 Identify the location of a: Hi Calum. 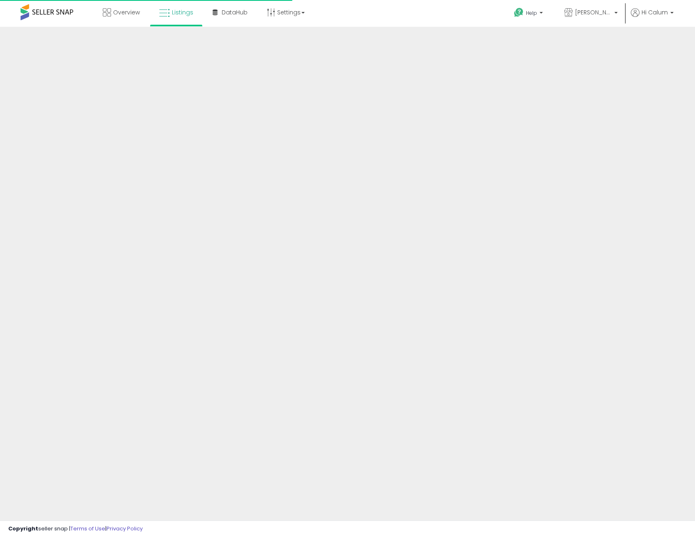
(653, 17).